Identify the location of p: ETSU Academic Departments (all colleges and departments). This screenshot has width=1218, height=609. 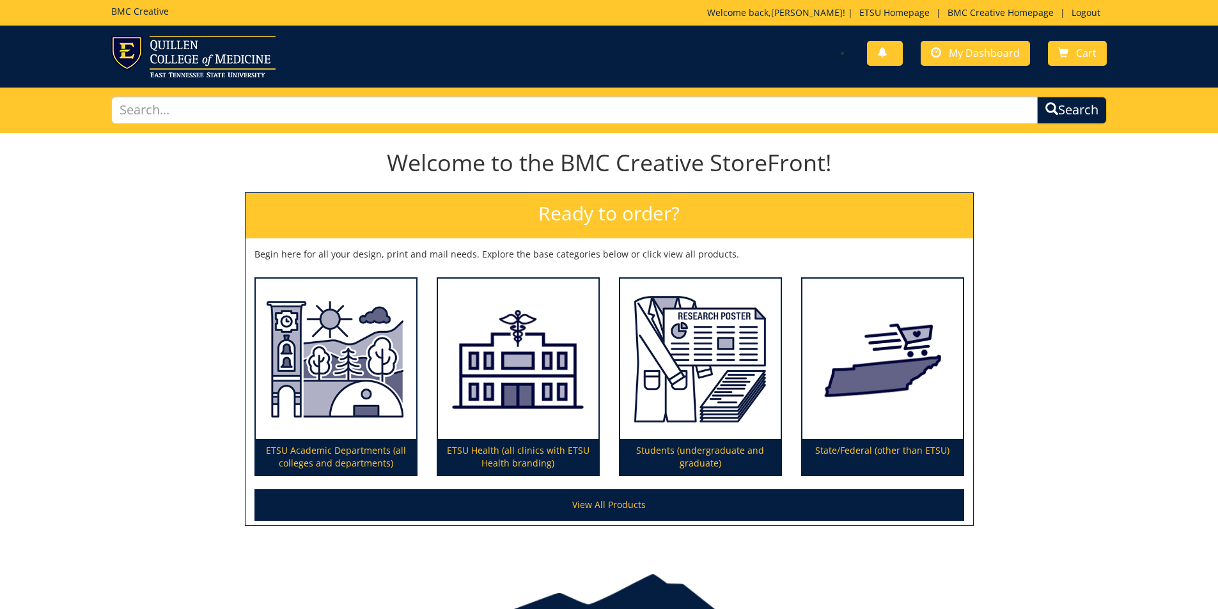
(336, 457).